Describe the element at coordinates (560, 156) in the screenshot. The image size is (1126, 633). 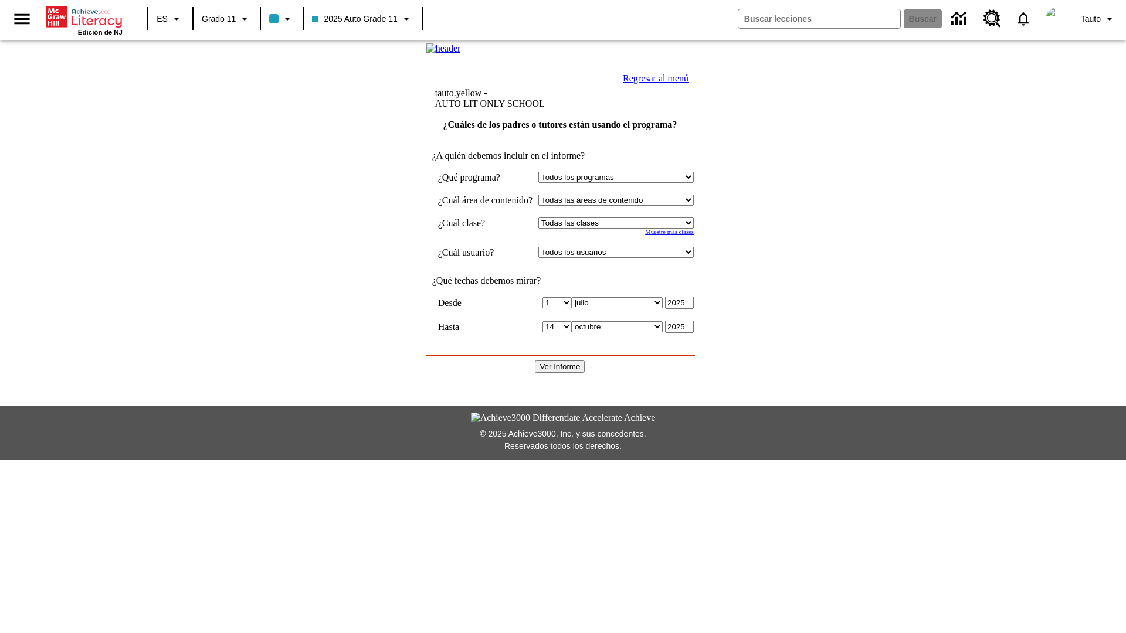
I see `td: ¿A quién debemos incluir en el informe?` at that location.